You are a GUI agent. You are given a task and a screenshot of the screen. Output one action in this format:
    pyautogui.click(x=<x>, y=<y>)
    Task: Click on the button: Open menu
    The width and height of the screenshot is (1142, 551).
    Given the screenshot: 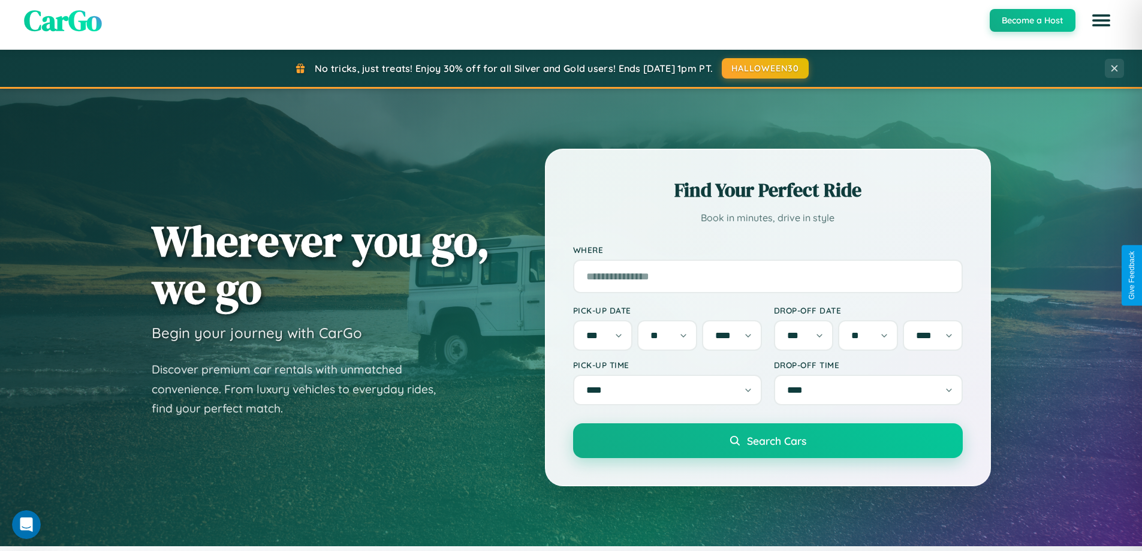 What is the action you would take?
    pyautogui.click(x=1101, y=20)
    